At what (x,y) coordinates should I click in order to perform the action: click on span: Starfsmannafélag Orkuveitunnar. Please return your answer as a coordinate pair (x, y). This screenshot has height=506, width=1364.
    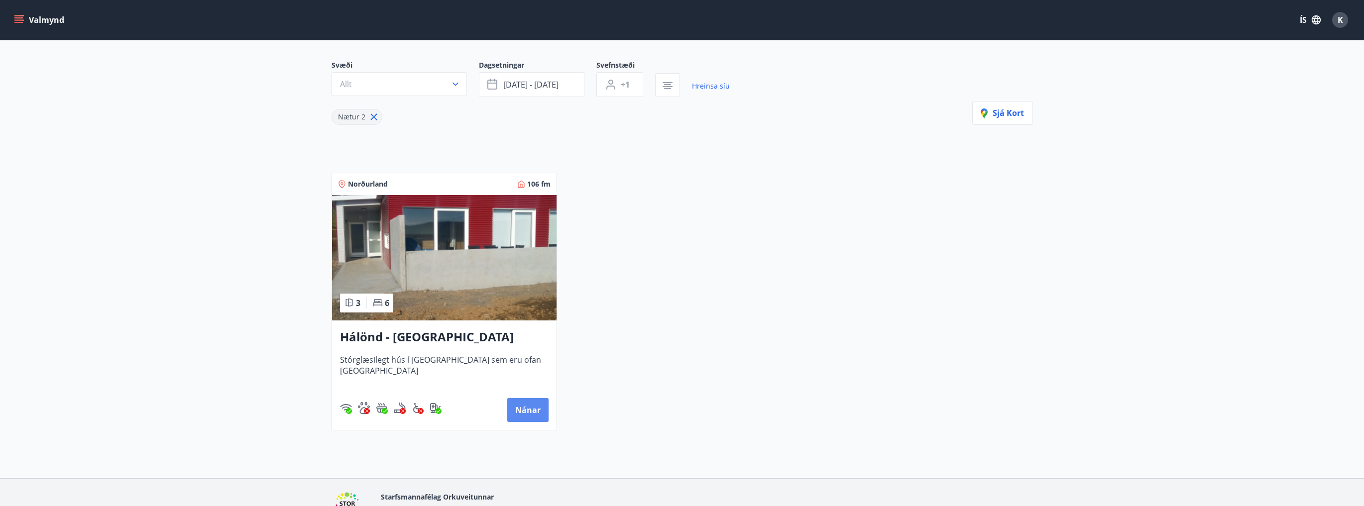
    Looking at the image, I should click on (437, 497).